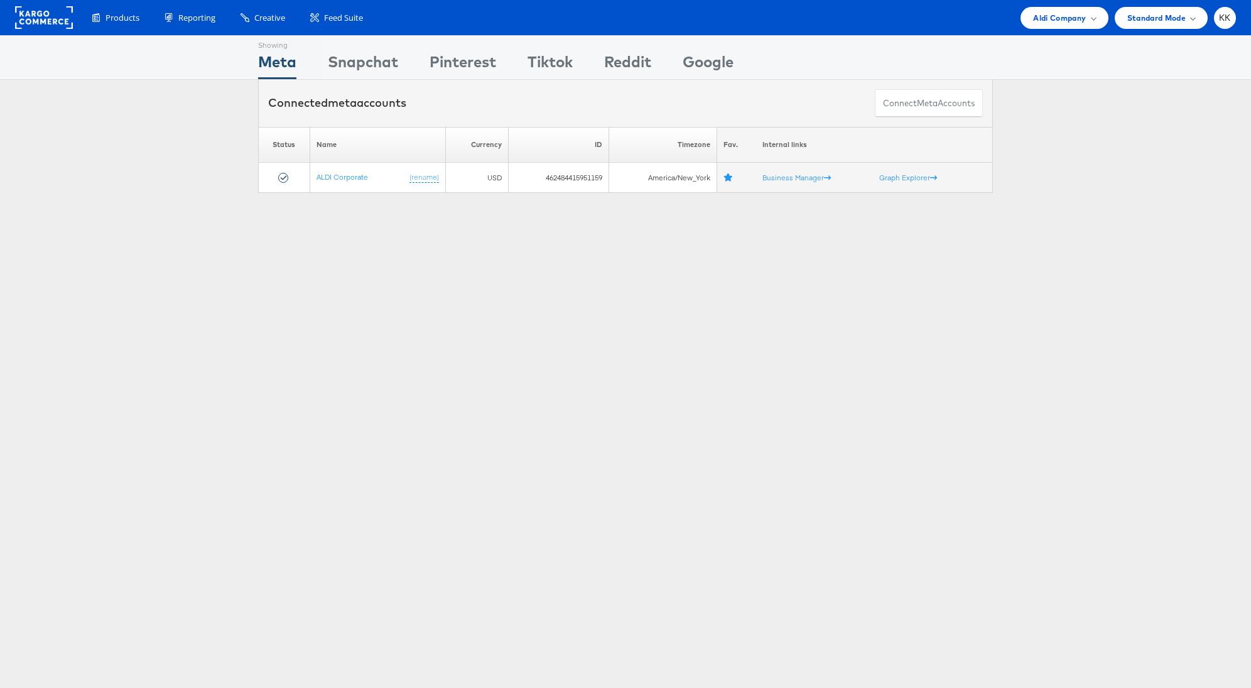 The width and height of the screenshot is (1251, 688). Describe the element at coordinates (663, 144) in the screenshot. I see `th: Timezone` at that location.